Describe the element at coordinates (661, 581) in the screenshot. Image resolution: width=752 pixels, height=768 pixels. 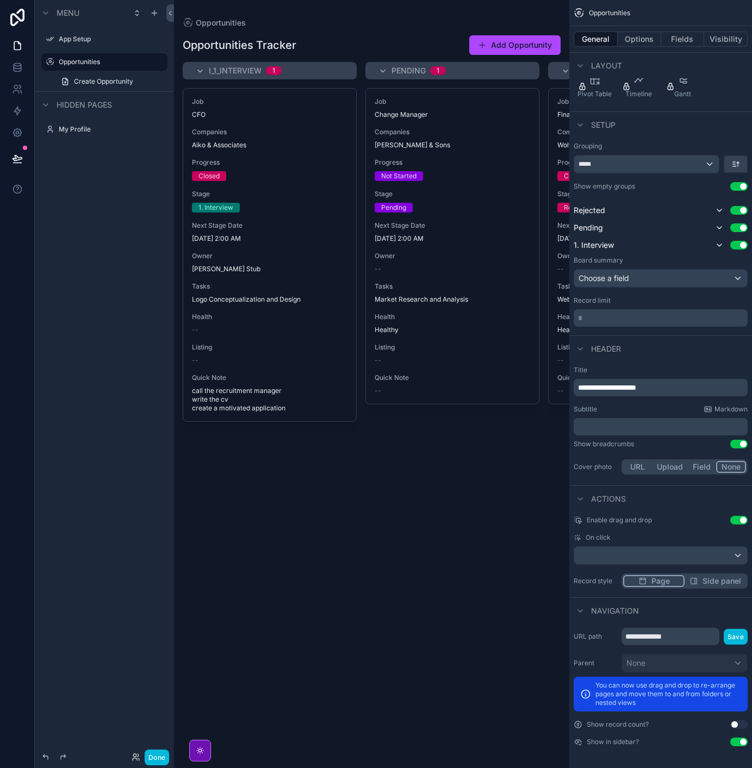
I see `span: Page` at that location.